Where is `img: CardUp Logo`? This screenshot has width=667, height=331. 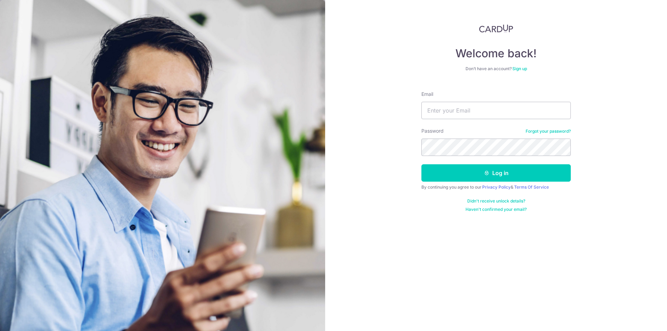
img: CardUp Logo is located at coordinates (496, 29).